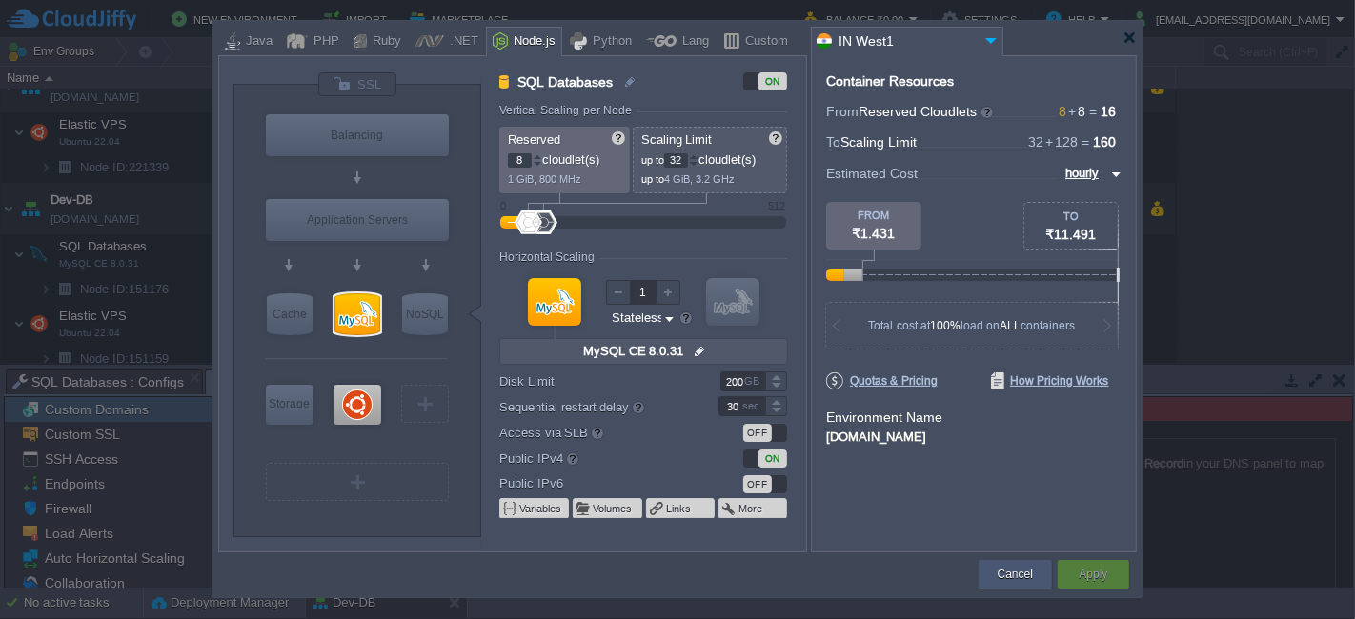 Image resolution: width=1355 pixels, height=619 pixels. What do you see at coordinates (290, 404) in the screenshot?
I see `div: Storage` at bounding box center [290, 404].